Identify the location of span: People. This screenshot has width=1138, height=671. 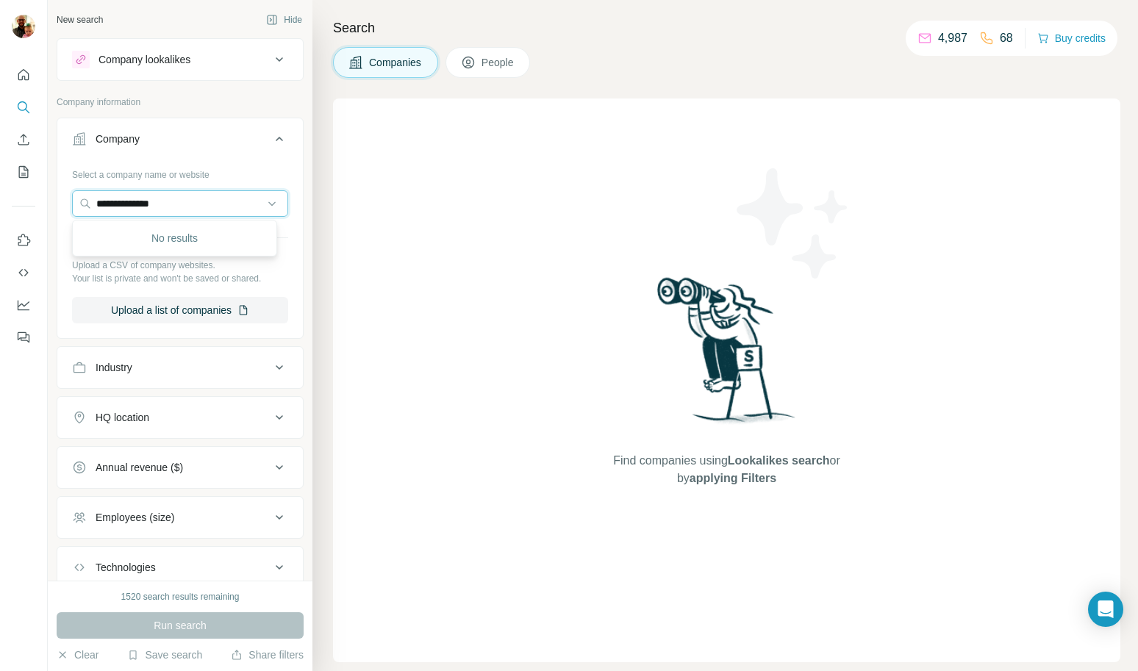
(498, 62).